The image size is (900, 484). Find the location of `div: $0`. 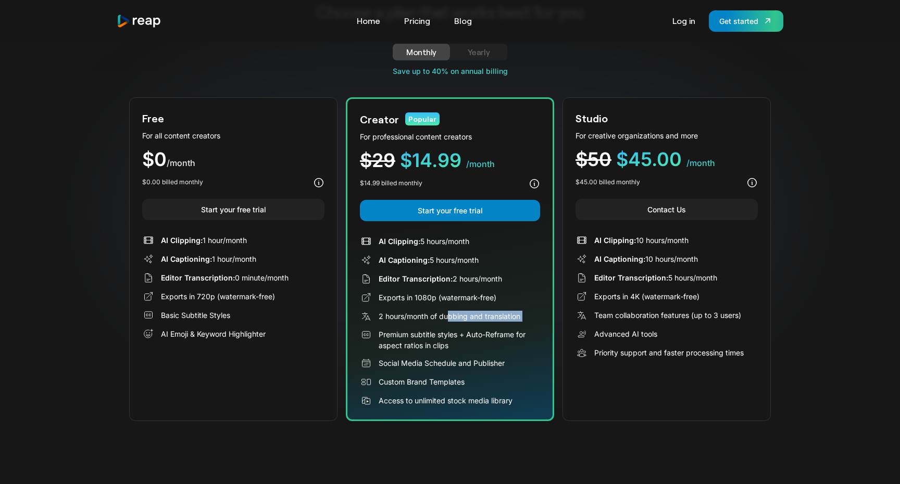

div: $0 is located at coordinates (233, 159).